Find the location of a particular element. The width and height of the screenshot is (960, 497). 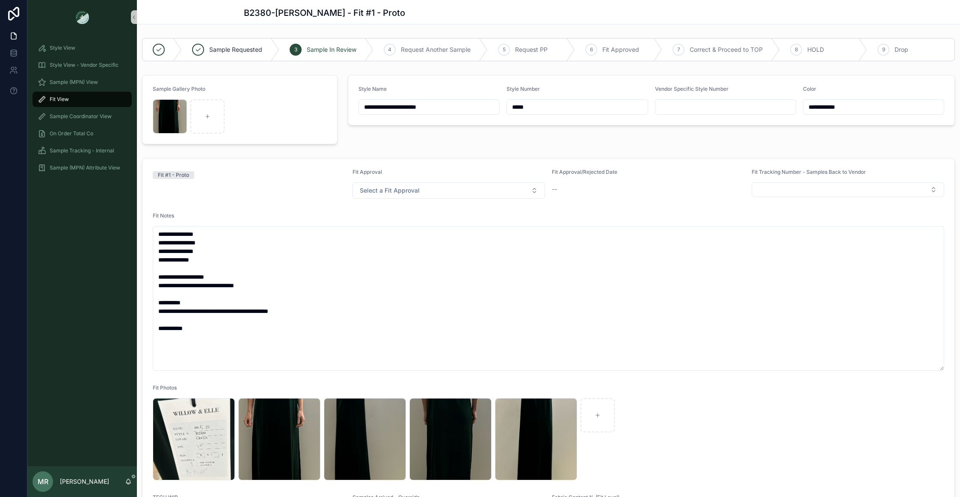

a: Fit View is located at coordinates (82, 99).